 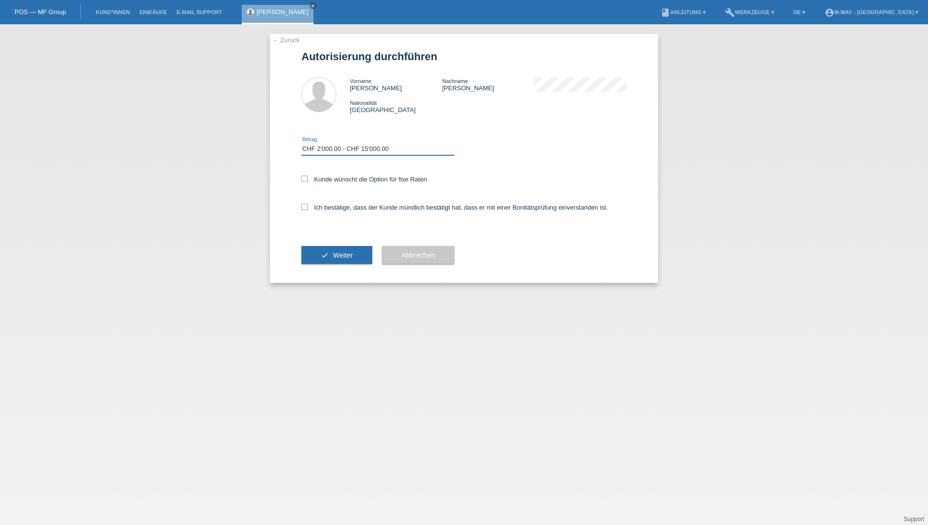 I want to click on i: check, so click(x=325, y=255).